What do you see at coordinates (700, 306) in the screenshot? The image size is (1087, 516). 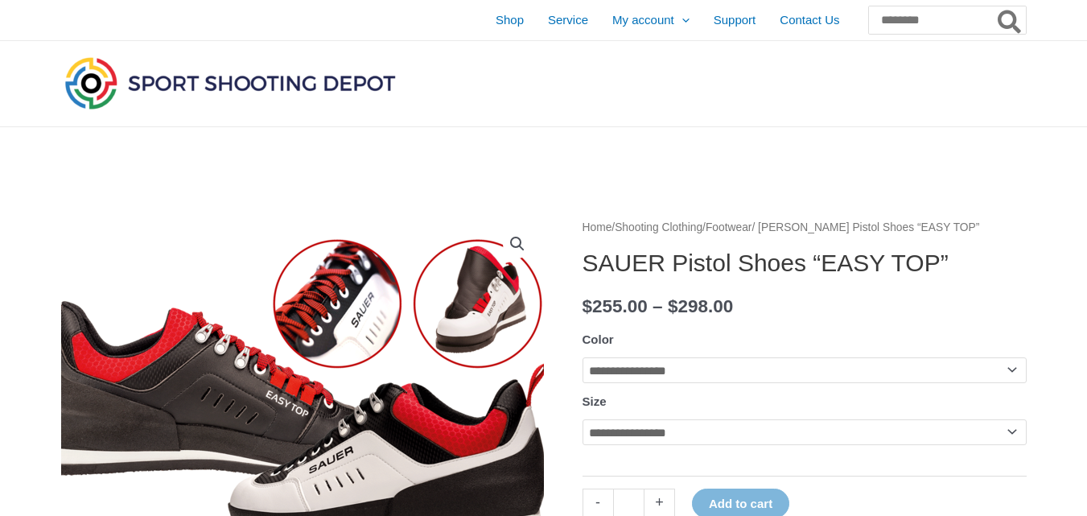 I see `bdi: 298.00` at bounding box center [700, 306].